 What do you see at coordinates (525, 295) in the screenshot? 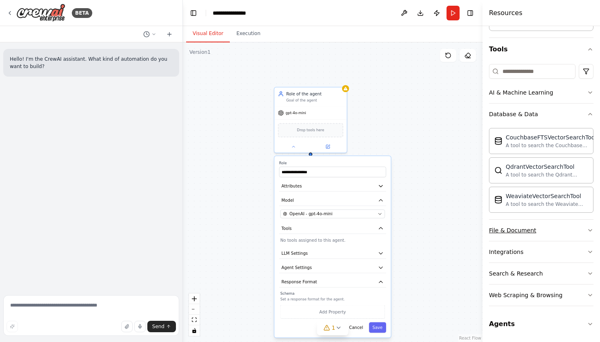
I see `div: Web Scraping & Browsing` at bounding box center [525, 295].